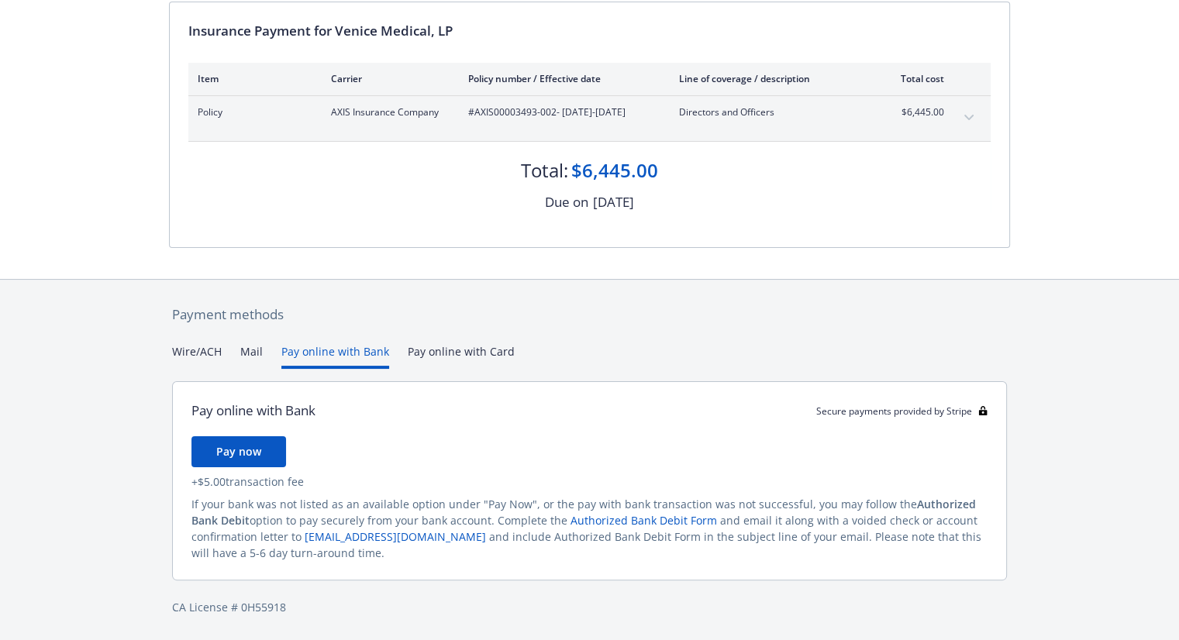 The image size is (1179, 640). Describe the element at coordinates (589, 315) in the screenshot. I see `div: Payment methods` at that location.